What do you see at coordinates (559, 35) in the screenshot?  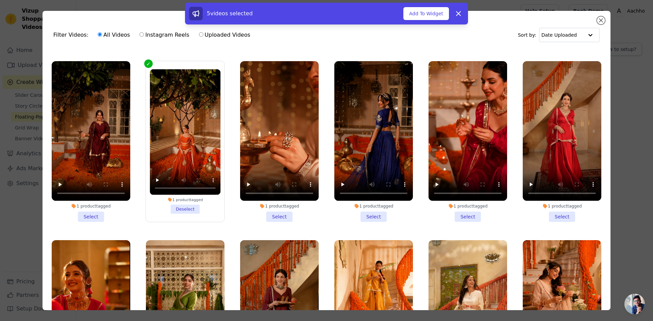 I see `div: Sort by:` at bounding box center [559, 35].